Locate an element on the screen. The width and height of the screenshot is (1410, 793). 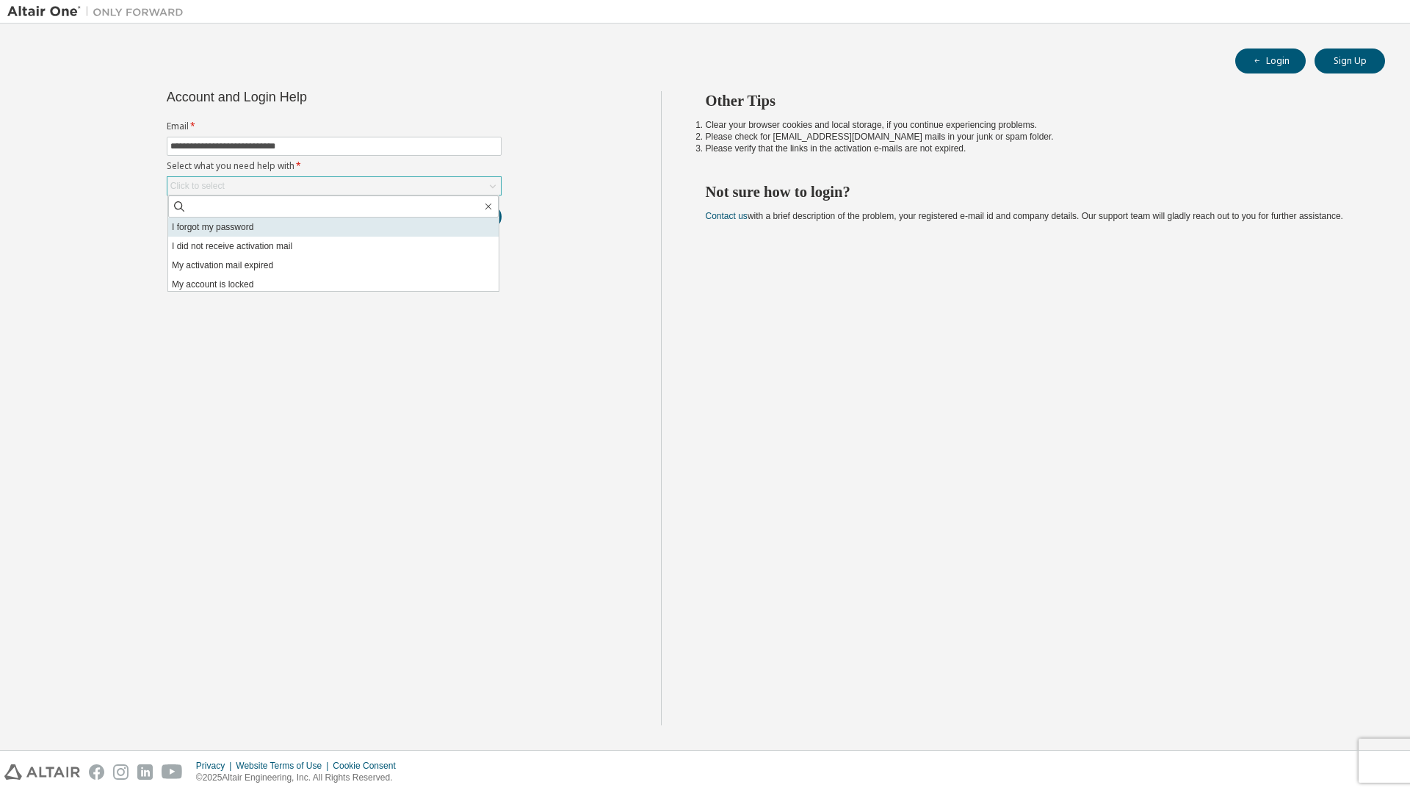
label: Select what you need help with is located at coordinates (334, 166).